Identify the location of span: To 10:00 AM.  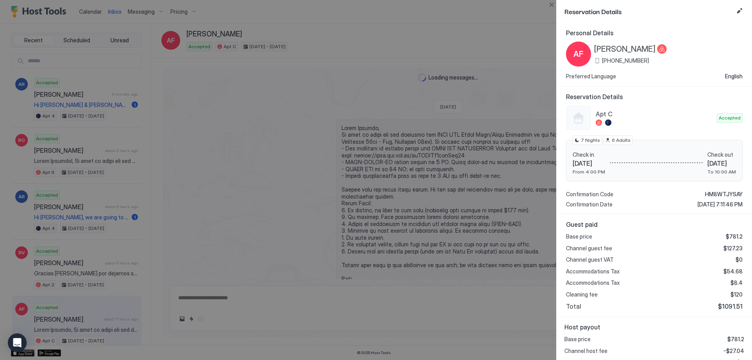
(721, 171).